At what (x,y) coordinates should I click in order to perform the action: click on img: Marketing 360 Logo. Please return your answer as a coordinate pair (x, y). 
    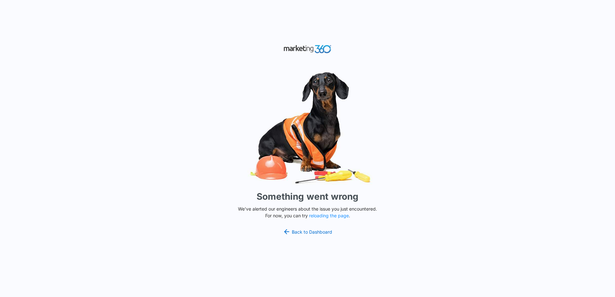
    Looking at the image, I should click on (308, 49).